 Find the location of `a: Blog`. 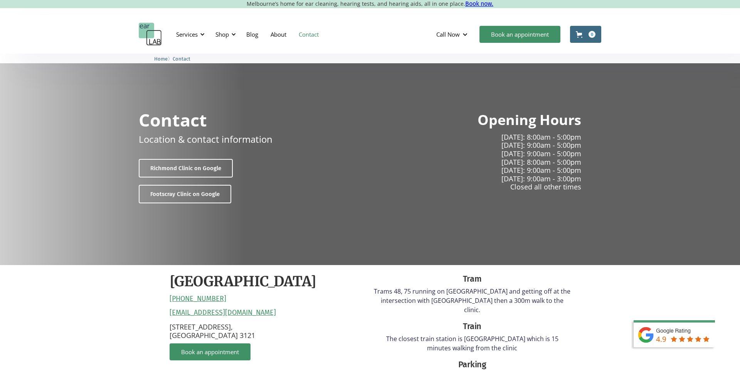

a: Blog is located at coordinates (252, 34).